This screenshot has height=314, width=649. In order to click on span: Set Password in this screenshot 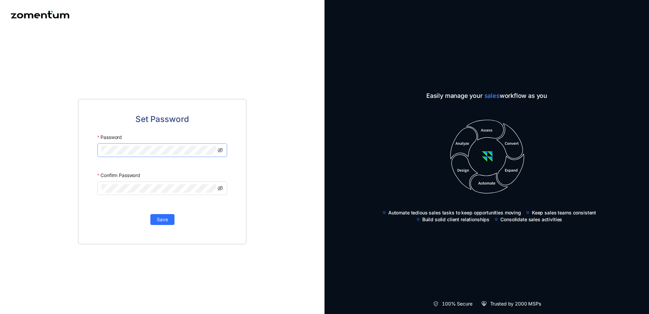, I will do `click(162, 119)`.